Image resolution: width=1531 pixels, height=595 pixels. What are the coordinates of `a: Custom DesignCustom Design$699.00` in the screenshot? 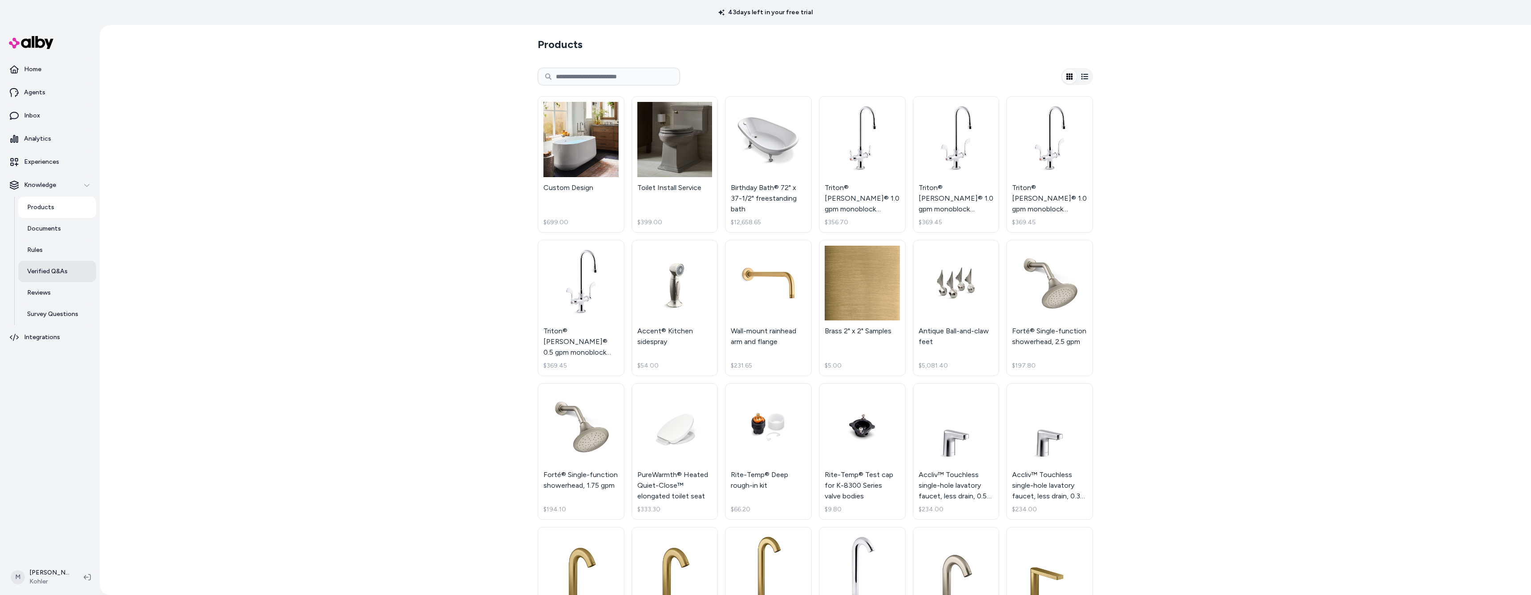 It's located at (581, 164).